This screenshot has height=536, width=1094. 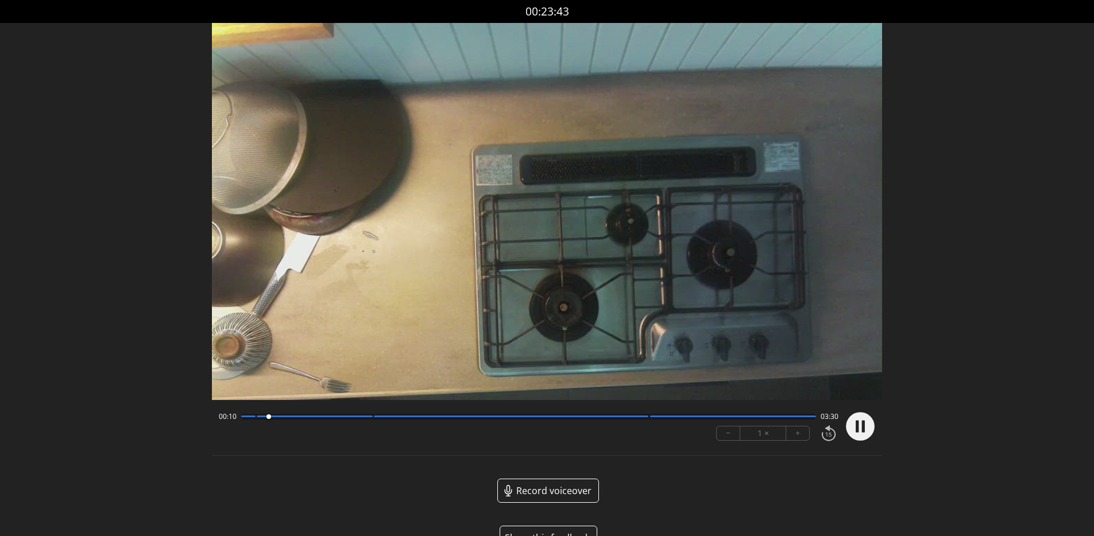 What do you see at coordinates (227, 417) in the screenshot?
I see `span: 00:10` at bounding box center [227, 417].